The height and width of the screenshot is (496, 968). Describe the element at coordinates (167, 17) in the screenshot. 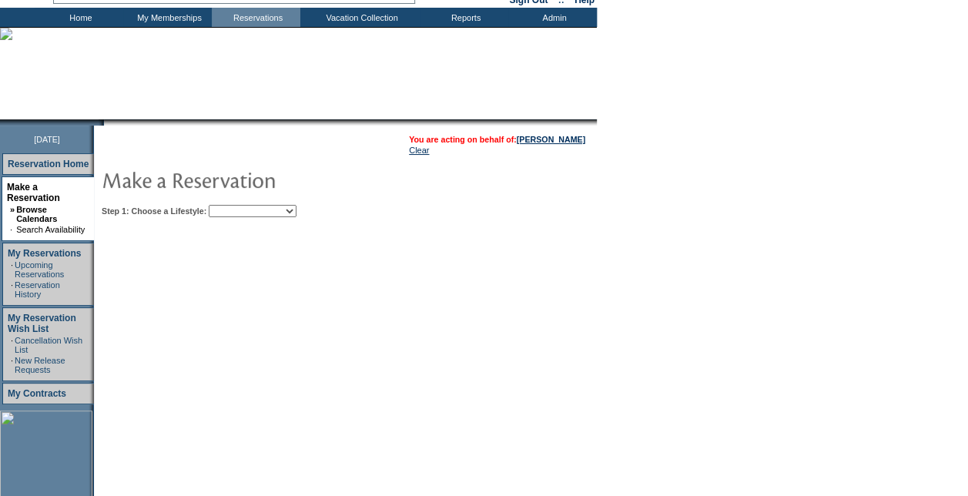

I see `td: My Memberships` at that location.